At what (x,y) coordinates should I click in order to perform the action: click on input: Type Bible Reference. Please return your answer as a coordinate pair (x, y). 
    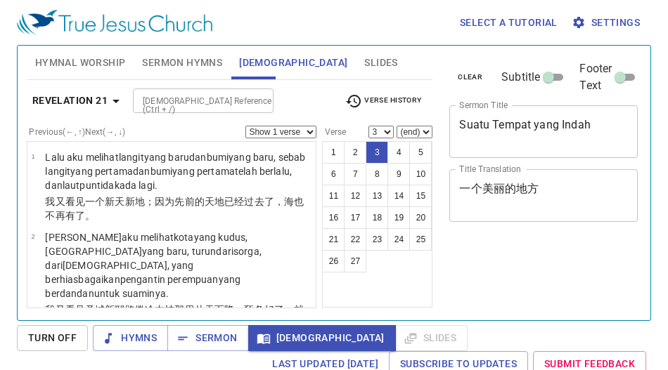
    Looking at the image, I should click on (191, 101).